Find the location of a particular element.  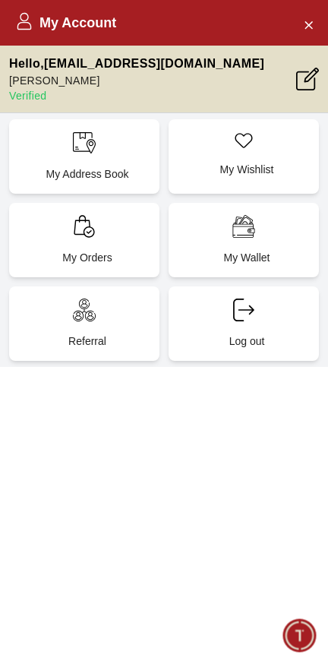

p: My Orders is located at coordinates (87, 258).